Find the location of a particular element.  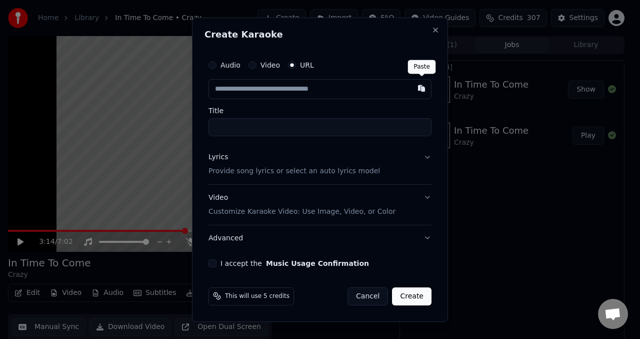

label: I accept the is located at coordinates (295, 263).